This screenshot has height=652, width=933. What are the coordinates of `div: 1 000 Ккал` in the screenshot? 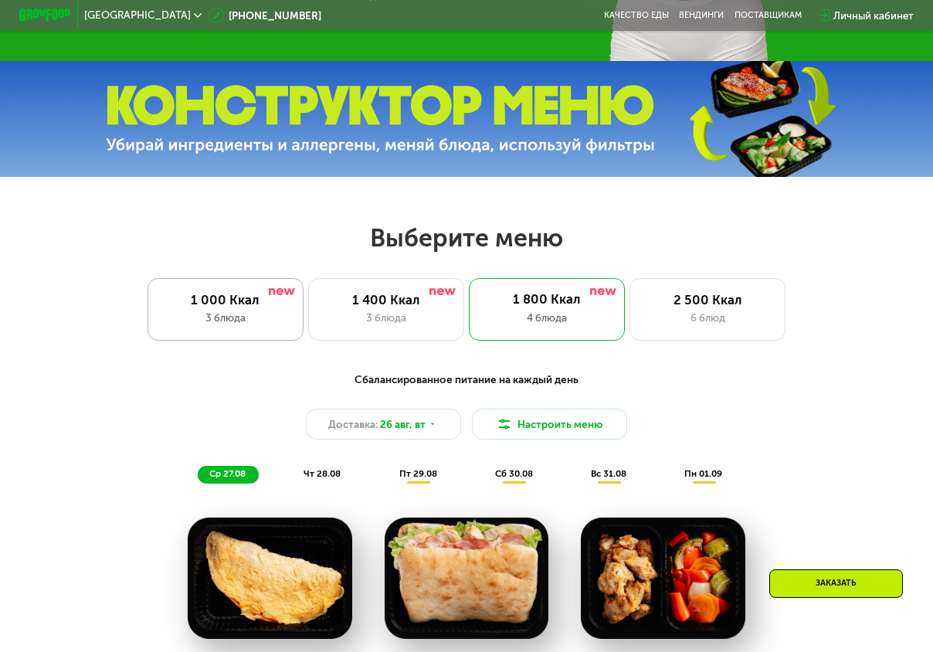 It's located at (225, 300).